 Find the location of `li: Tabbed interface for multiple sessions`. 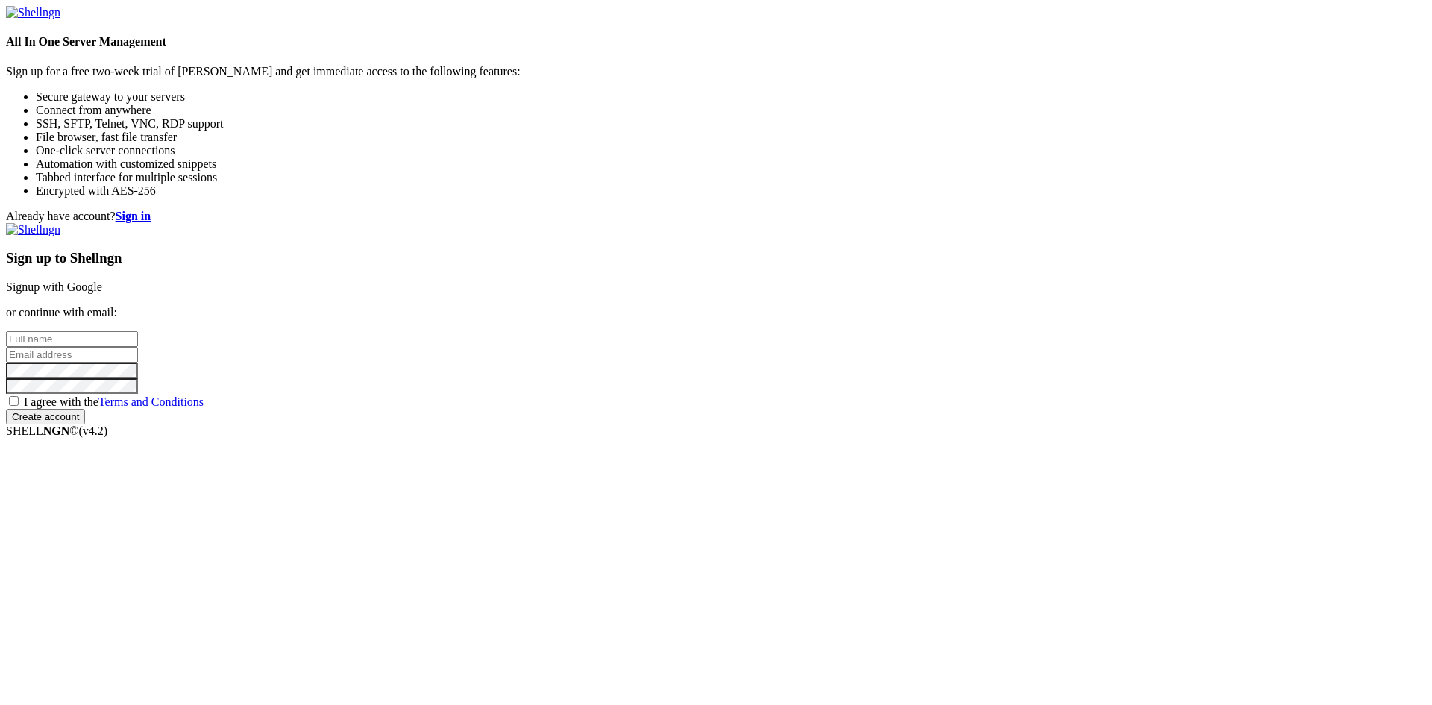

li: Tabbed interface for multiple sessions is located at coordinates (731, 178).